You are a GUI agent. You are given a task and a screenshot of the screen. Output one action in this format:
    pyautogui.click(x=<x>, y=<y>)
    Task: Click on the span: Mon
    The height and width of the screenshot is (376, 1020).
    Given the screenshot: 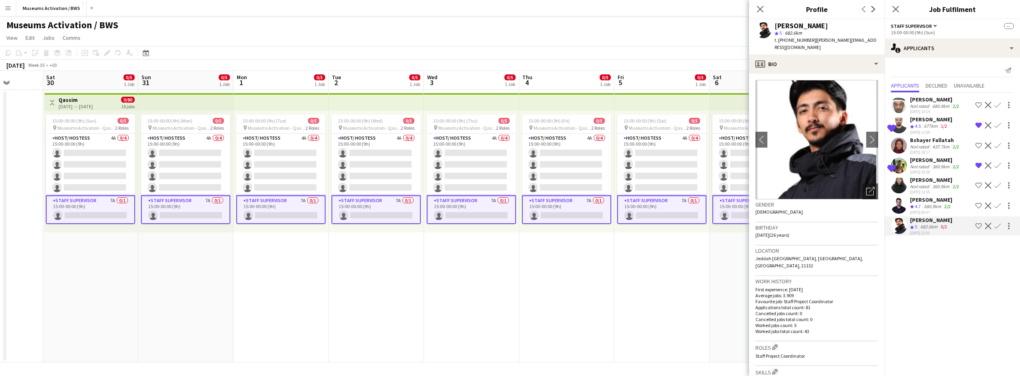 What is the action you would take?
    pyautogui.click(x=242, y=77)
    